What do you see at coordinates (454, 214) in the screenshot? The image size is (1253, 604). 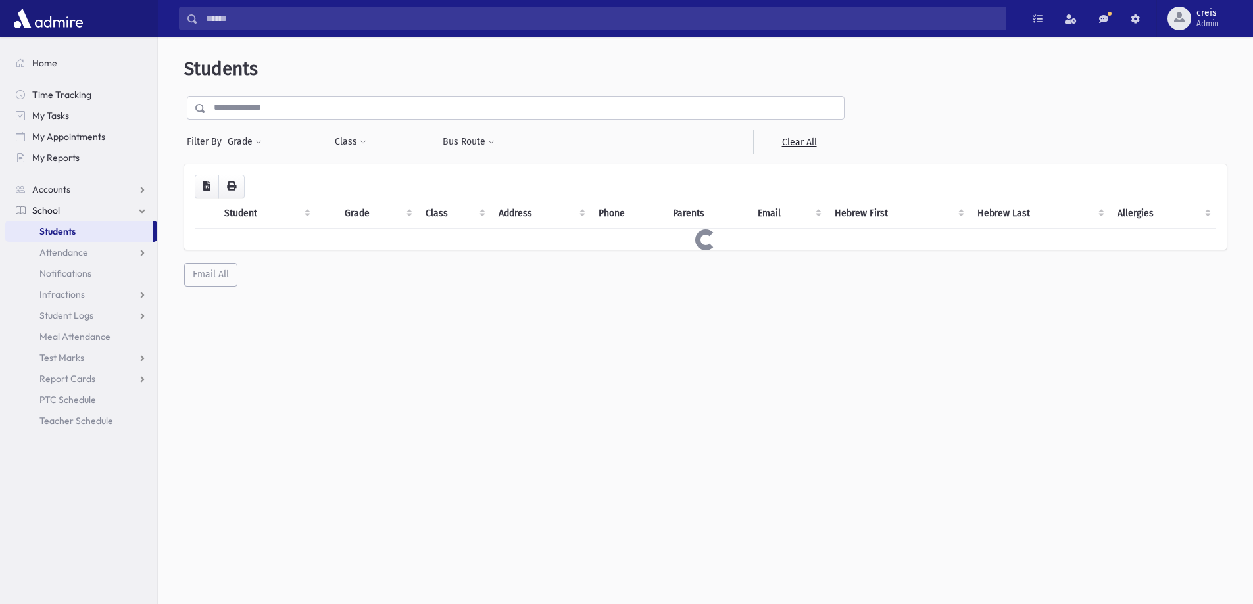 I see `th: Class` at bounding box center [454, 214].